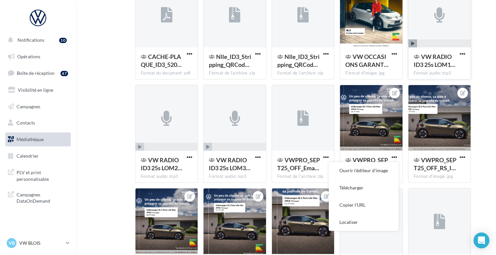  What do you see at coordinates (435, 61) in the screenshot?
I see `span: VW RADIO ID3 25s LOM1 11.03.25` at bounding box center [435, 61].